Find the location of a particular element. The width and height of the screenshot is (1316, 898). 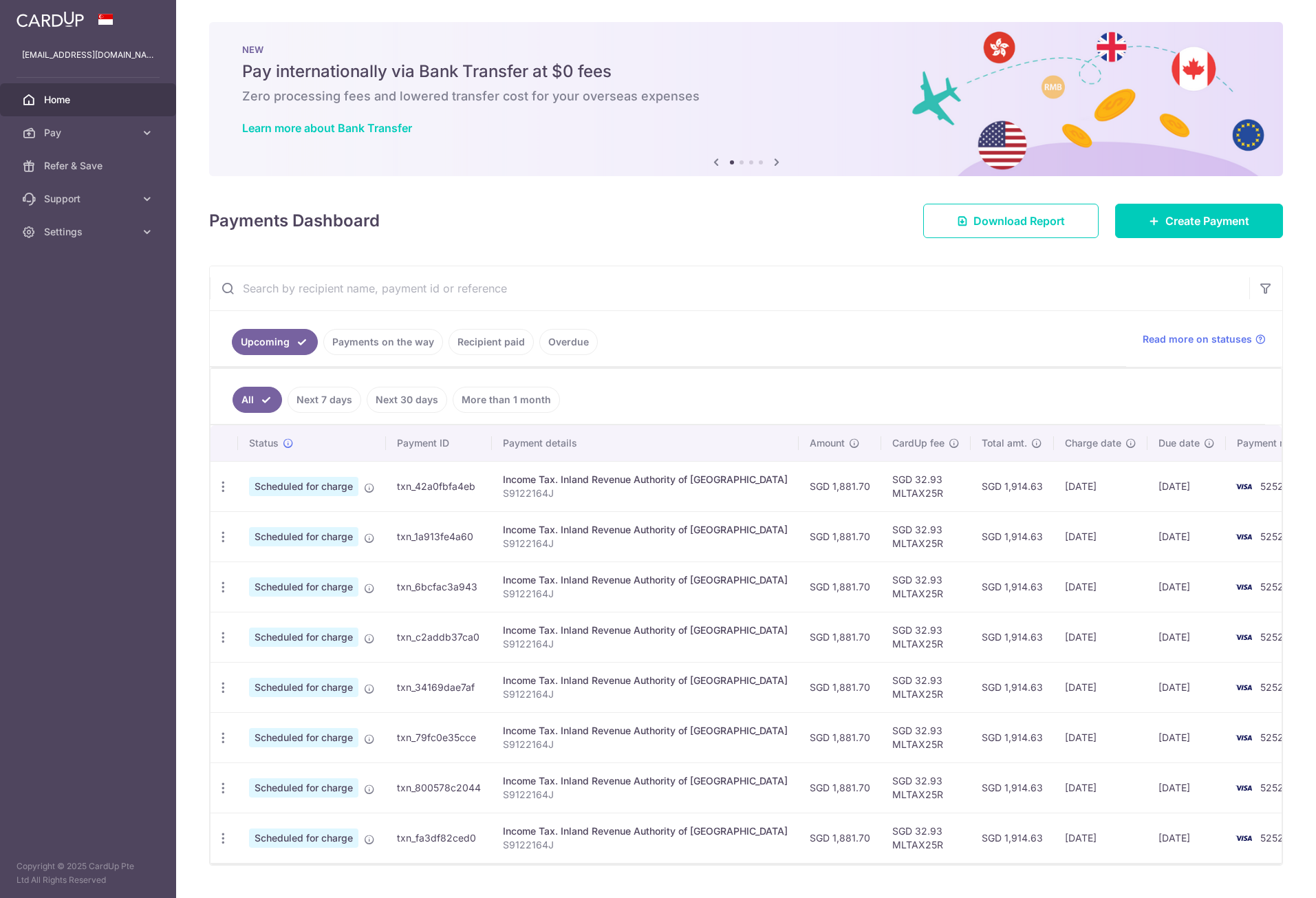

span: Amount is located at coordinates (827, 444).